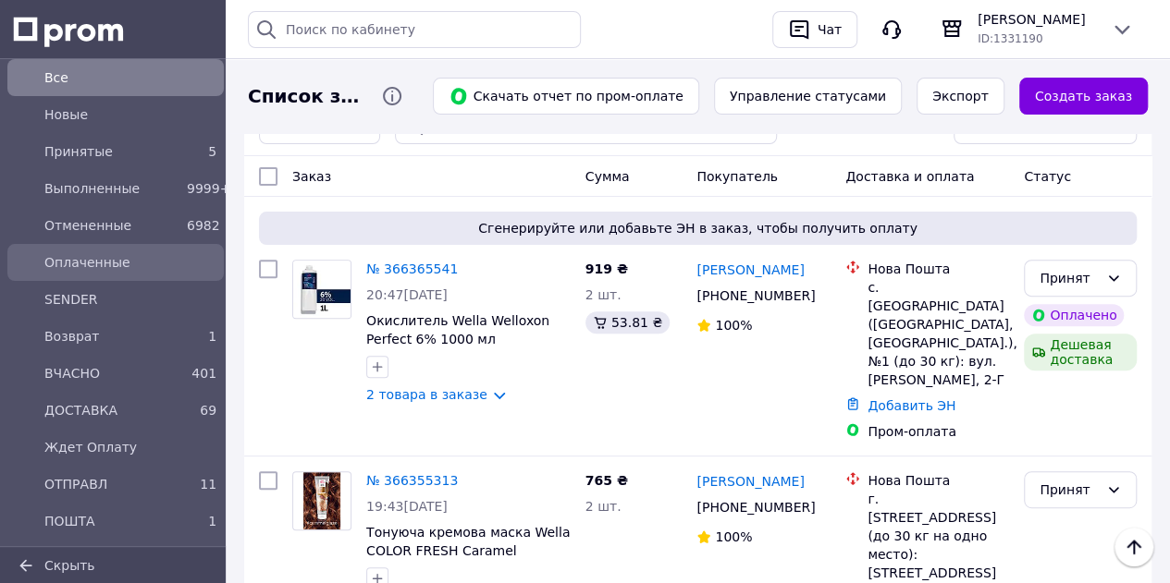  Describe the element at coordinates (414, 30) in the screenshot. I see `input: Поиск по кабинету` at that location.